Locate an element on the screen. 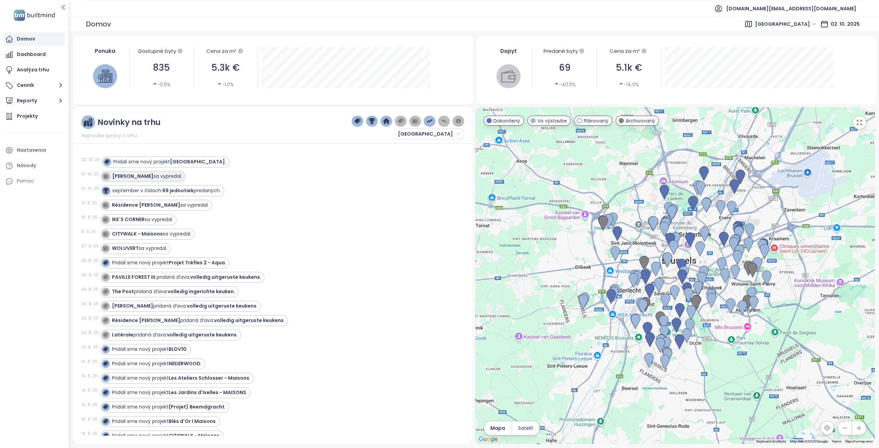 The height and width of the screenshot is (448, 879). div: 01. 10. 25 is located at coordinates (90, 174).